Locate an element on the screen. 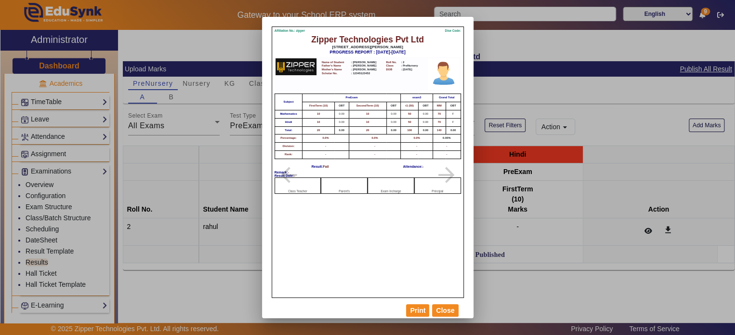 Image resolution: width=735 pixels, height=335 pixels. th: FirstTerm (10) is located at coordinates (318, 105).